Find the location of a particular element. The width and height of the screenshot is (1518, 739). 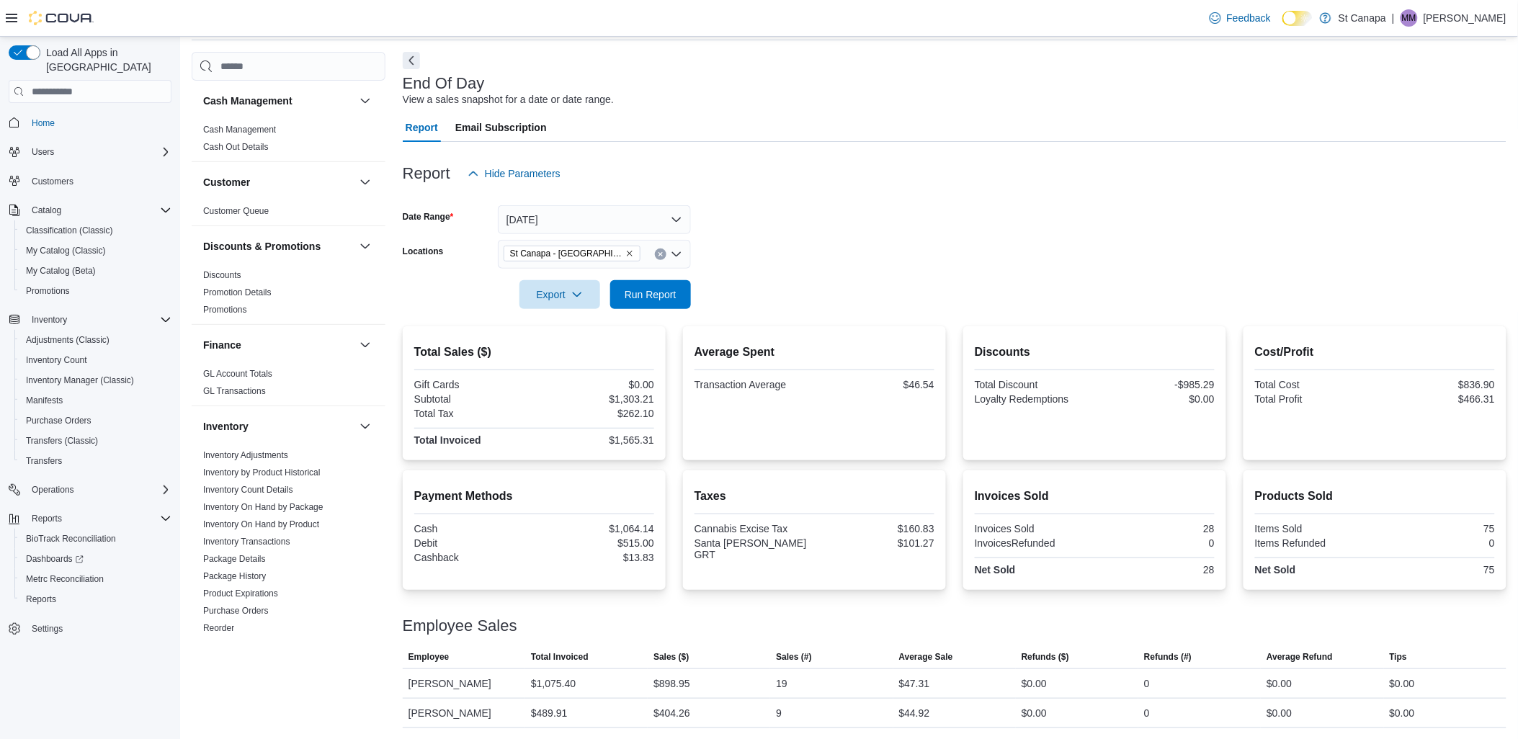

div: $898.95 is located at coordinates (672, 684).